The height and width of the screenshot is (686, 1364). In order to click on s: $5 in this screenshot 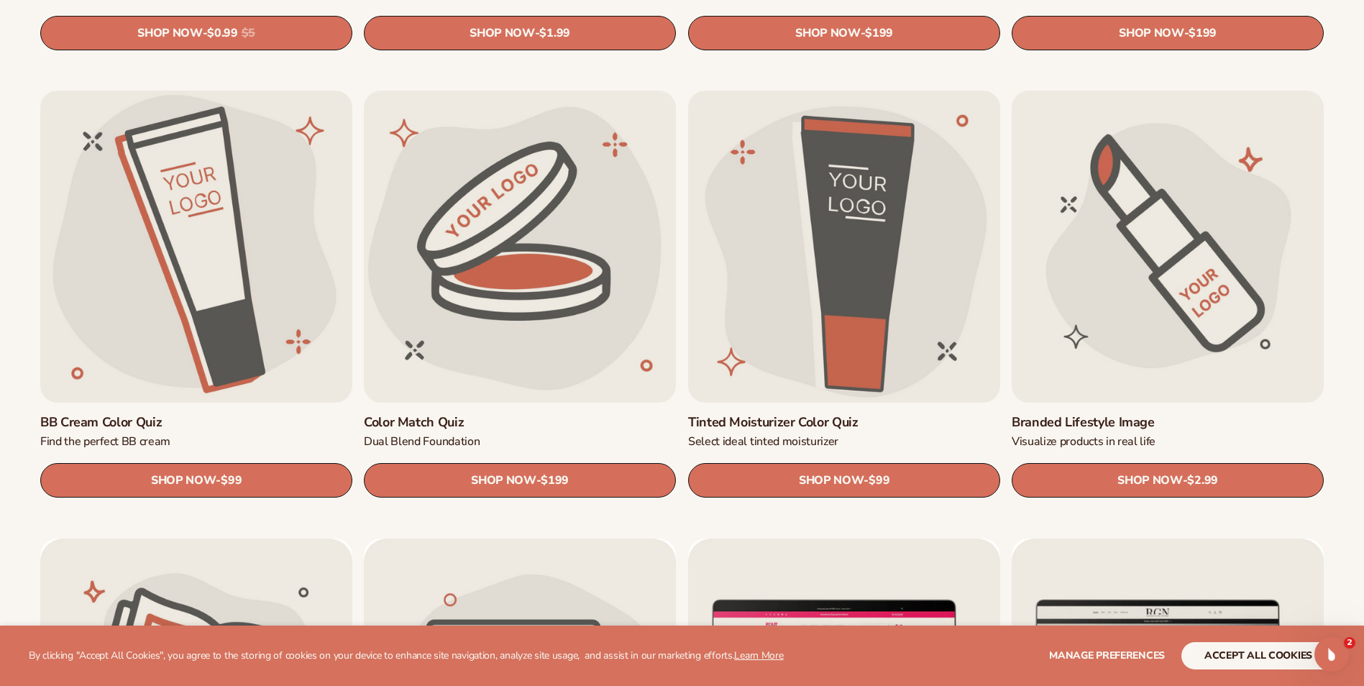, I will do `click(248, 33)`.